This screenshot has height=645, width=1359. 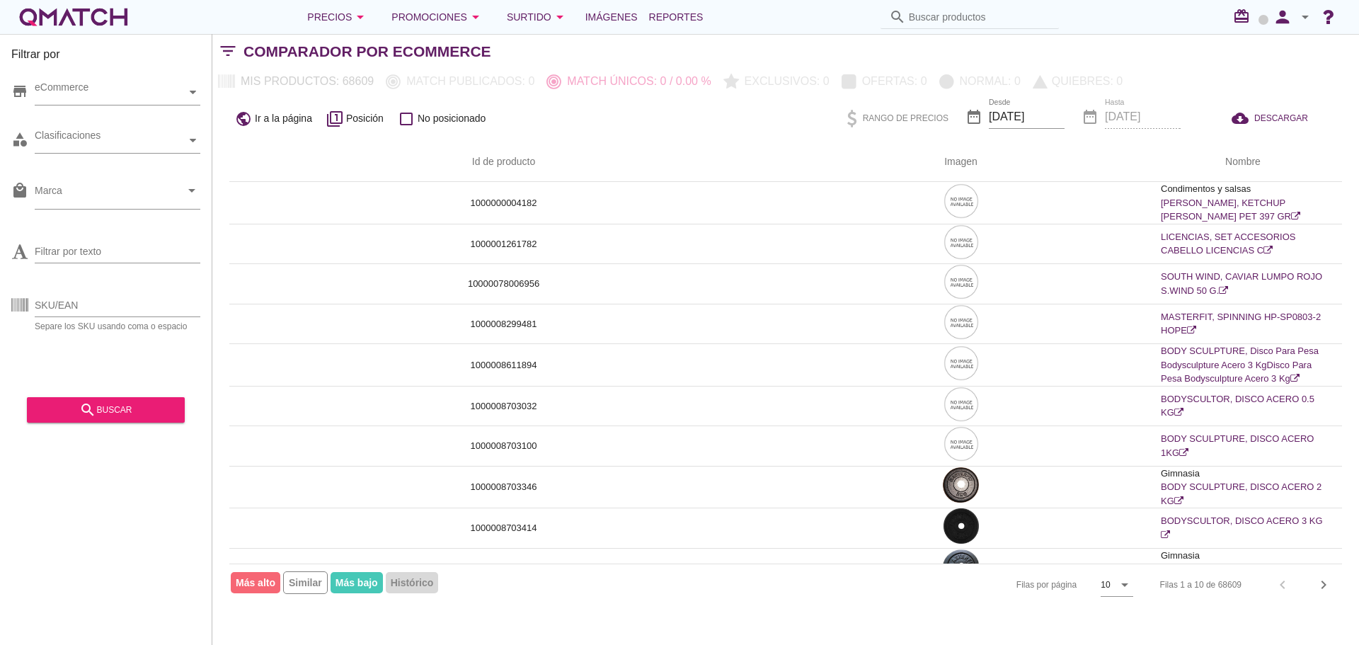 What do you see at coordinates (74, 17) in the screenshot?
I see `a: white-qmatch-logo` at bounding box center [74, 17].